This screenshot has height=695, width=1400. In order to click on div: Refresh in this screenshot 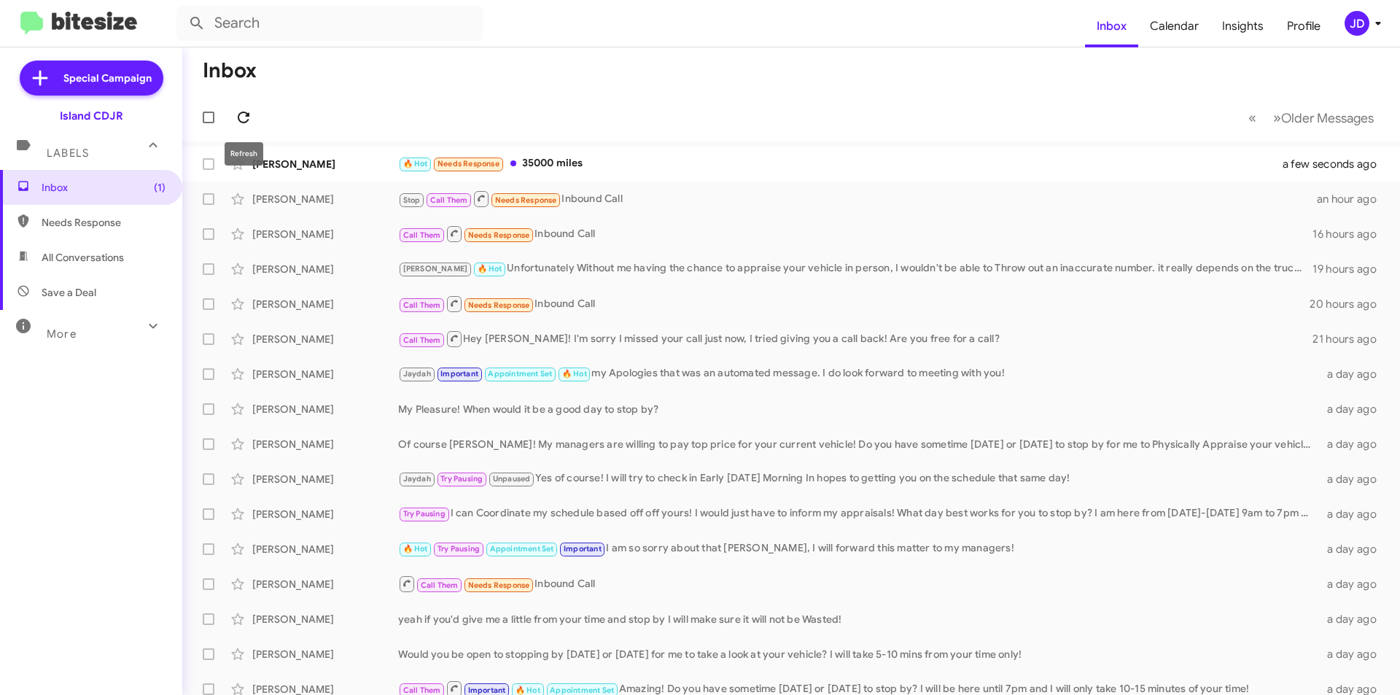, I will do `click(244, 154)`.